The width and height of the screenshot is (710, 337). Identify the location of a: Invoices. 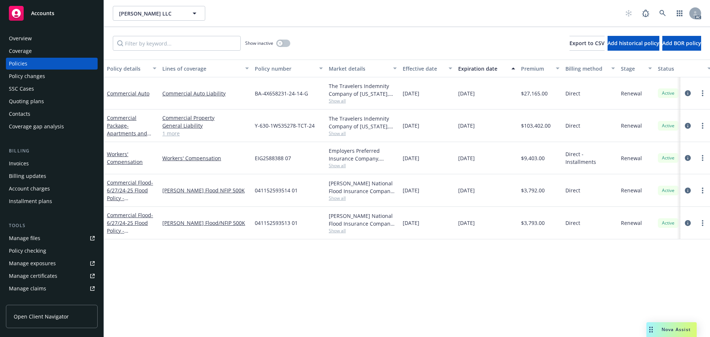
(52, 163).